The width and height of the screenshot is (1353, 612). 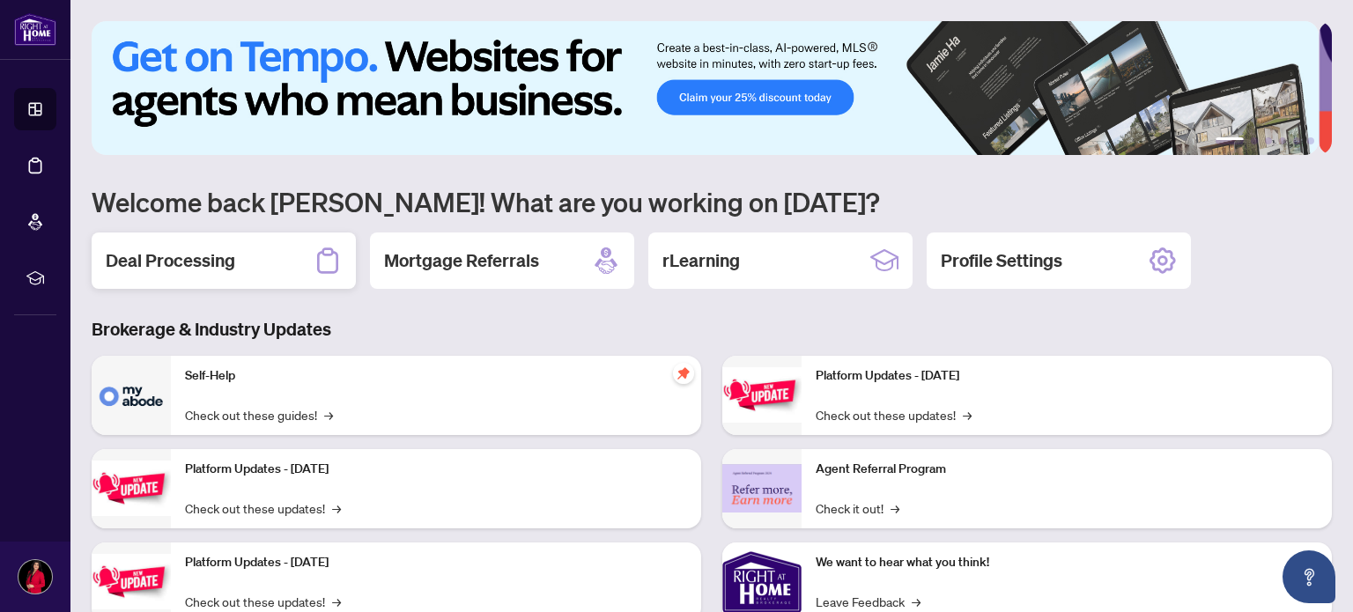 What do you see at coordinates (1269, 141) in the screenshot?
I see `button: 3` at bounding box center [1269, 141].